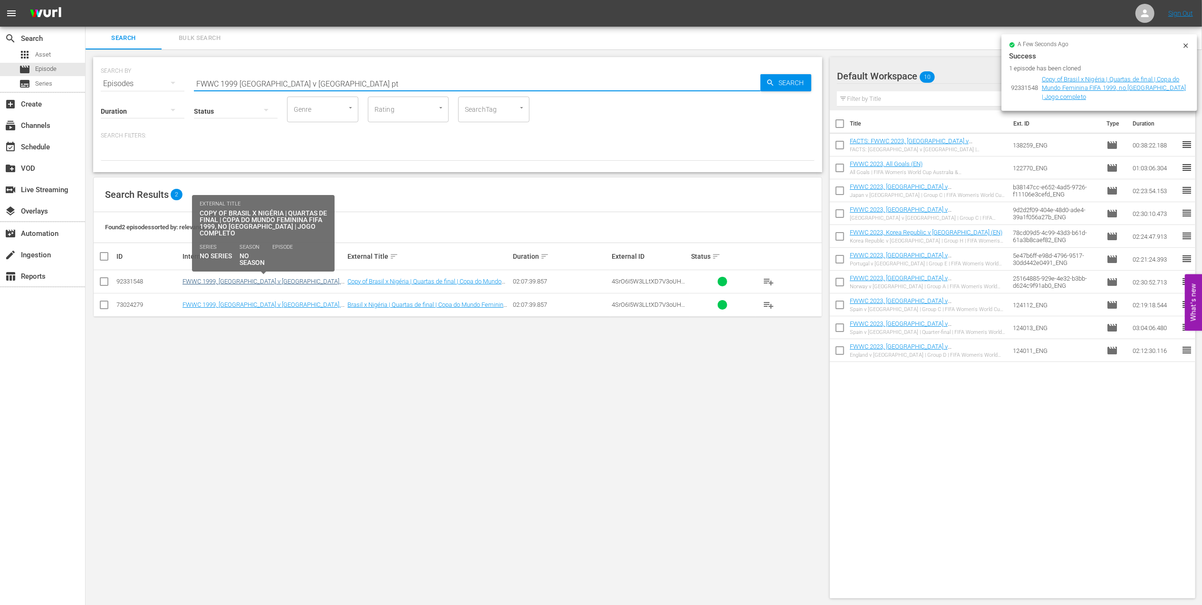 This screenshot has width=1202, height=605. What do you see at coordinates (10, 211) in the screenshot?
I see `span: Overlays` at bounding box center [10, 211].